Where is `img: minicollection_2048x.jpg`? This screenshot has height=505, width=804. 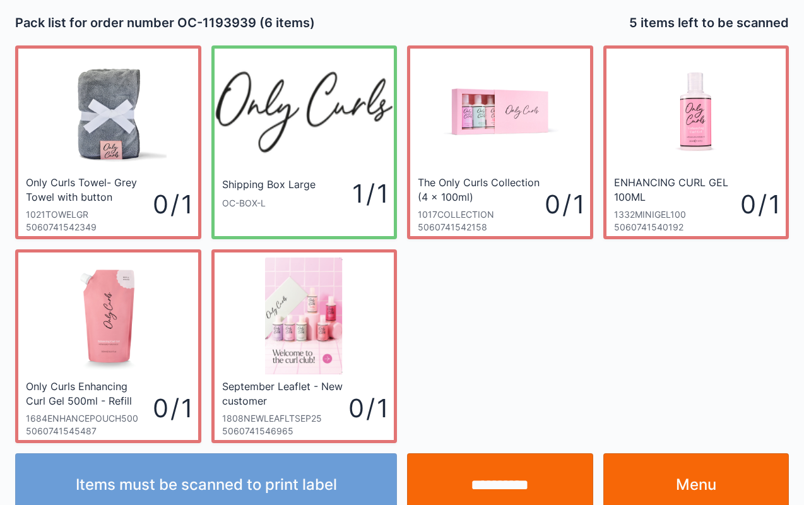 img: minicollection_2048x.jpg is located at coordinates (500, 112).